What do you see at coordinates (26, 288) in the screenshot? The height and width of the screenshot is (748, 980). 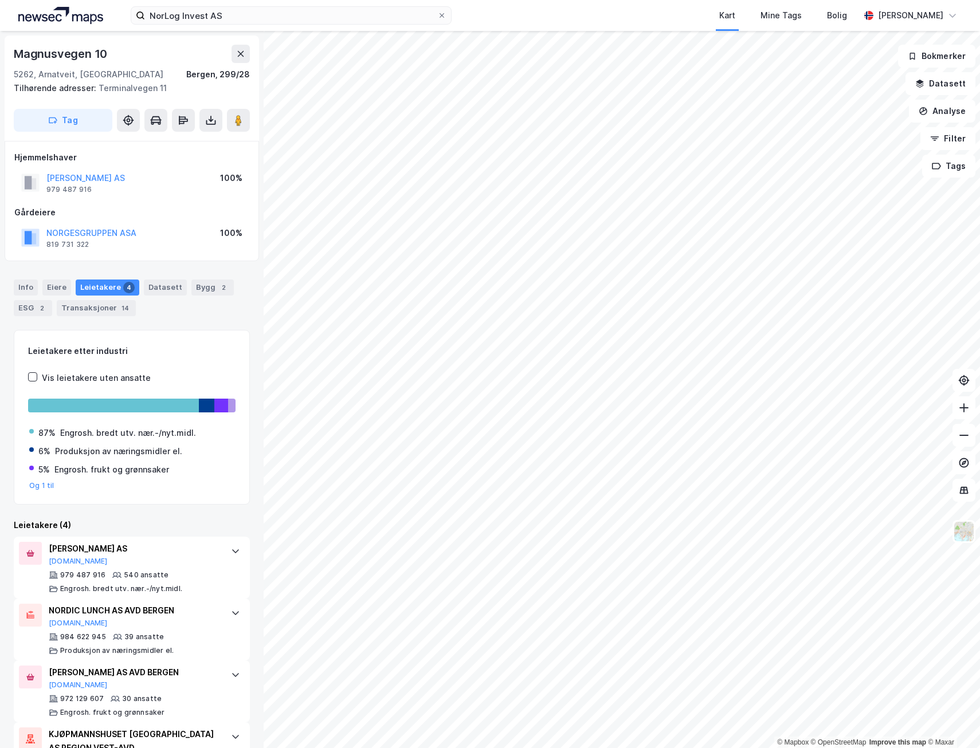 I see `div: Info` at bounding box center [26, 288].